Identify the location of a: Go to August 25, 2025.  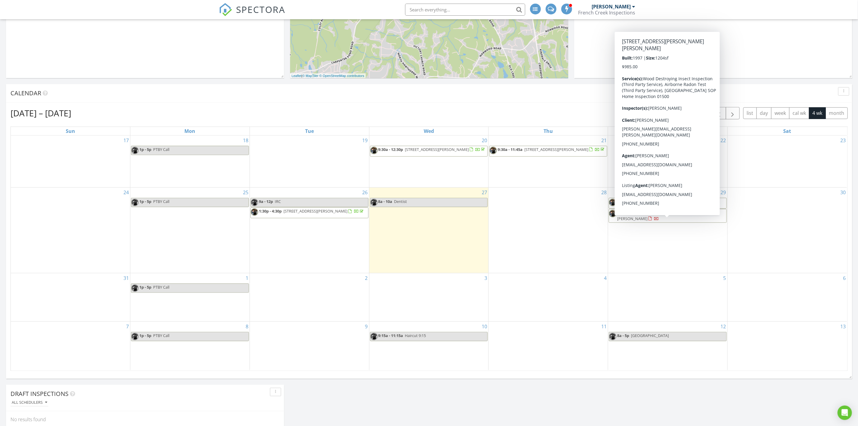
(246, 192).